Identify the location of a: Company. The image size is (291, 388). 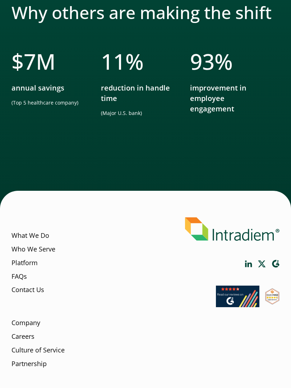
(26, 323).